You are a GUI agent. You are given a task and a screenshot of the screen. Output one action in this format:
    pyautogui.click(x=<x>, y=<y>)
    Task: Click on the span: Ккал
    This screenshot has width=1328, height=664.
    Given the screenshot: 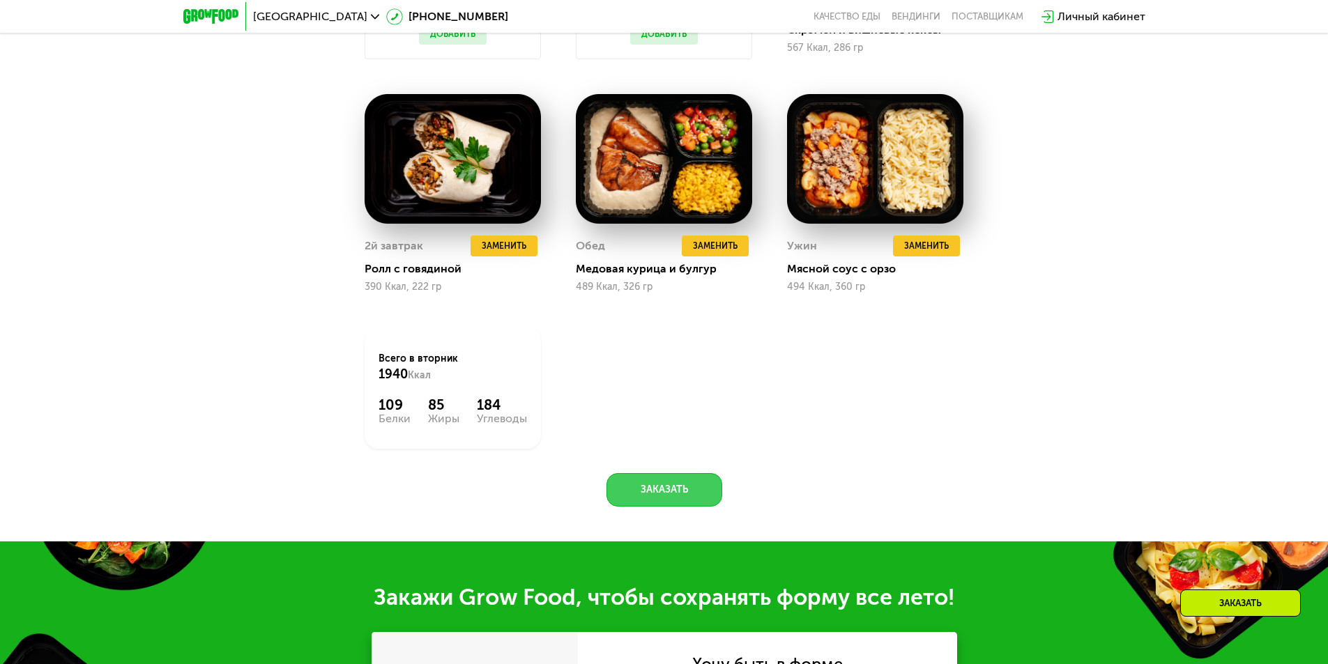 What is the action you would take?
    pyautogui.click(x=419, y=375)
    